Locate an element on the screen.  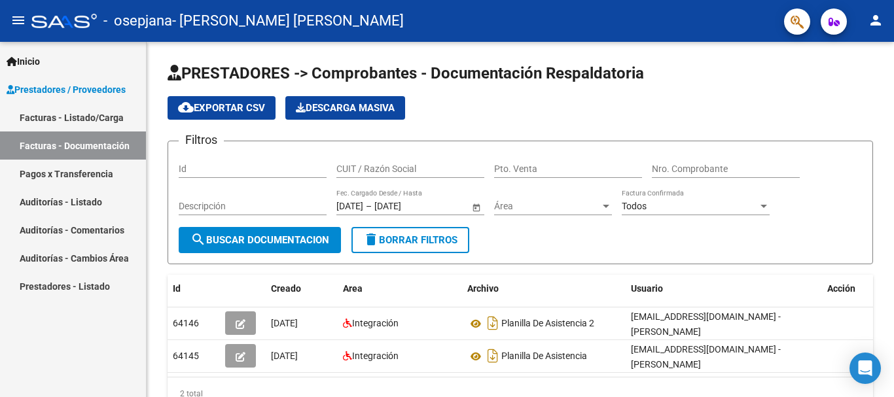
mat-icon: person is located at coordinates (876, 20).